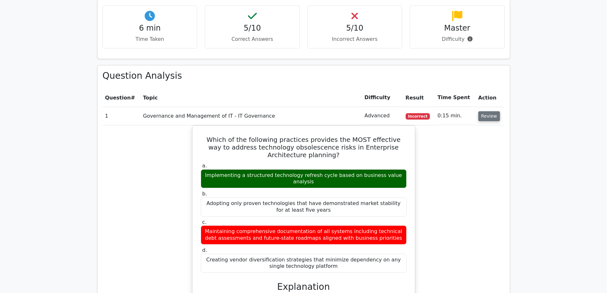 Image resolution: width=607 pixels, height=293 pixels. Describe the element at coordinates (355, 39) in the screenshot. I see `p: Incorrect Answers` at that location.